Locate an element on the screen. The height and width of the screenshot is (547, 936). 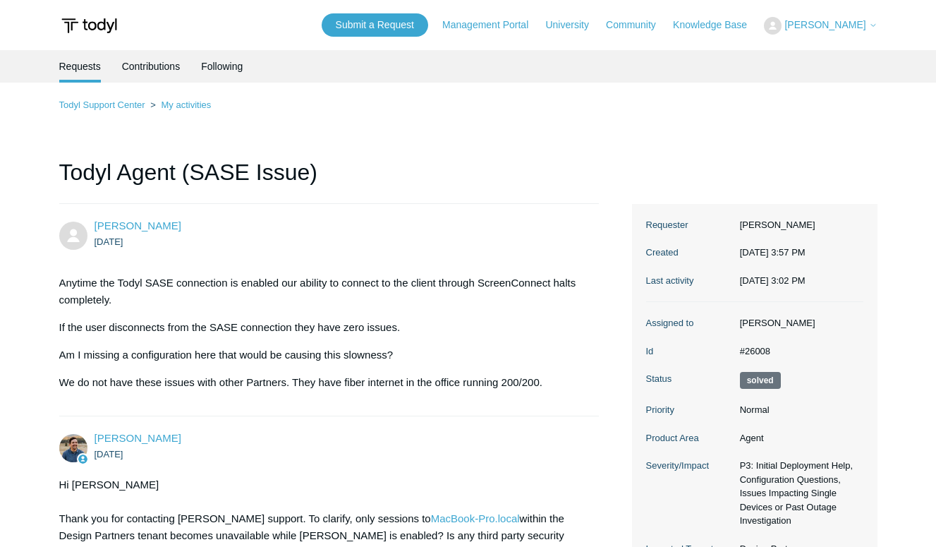
a: Community is located at coordinates (638, 25).